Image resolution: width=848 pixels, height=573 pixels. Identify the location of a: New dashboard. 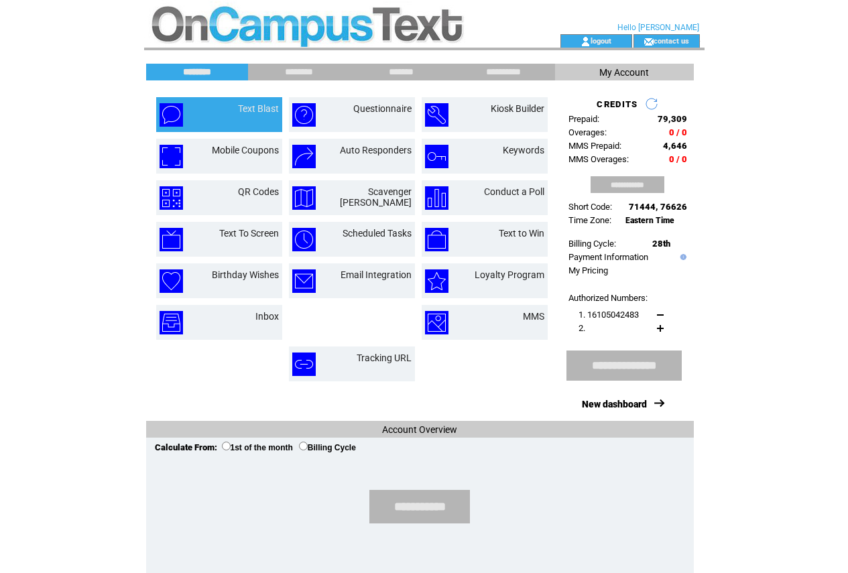
(614, 404).